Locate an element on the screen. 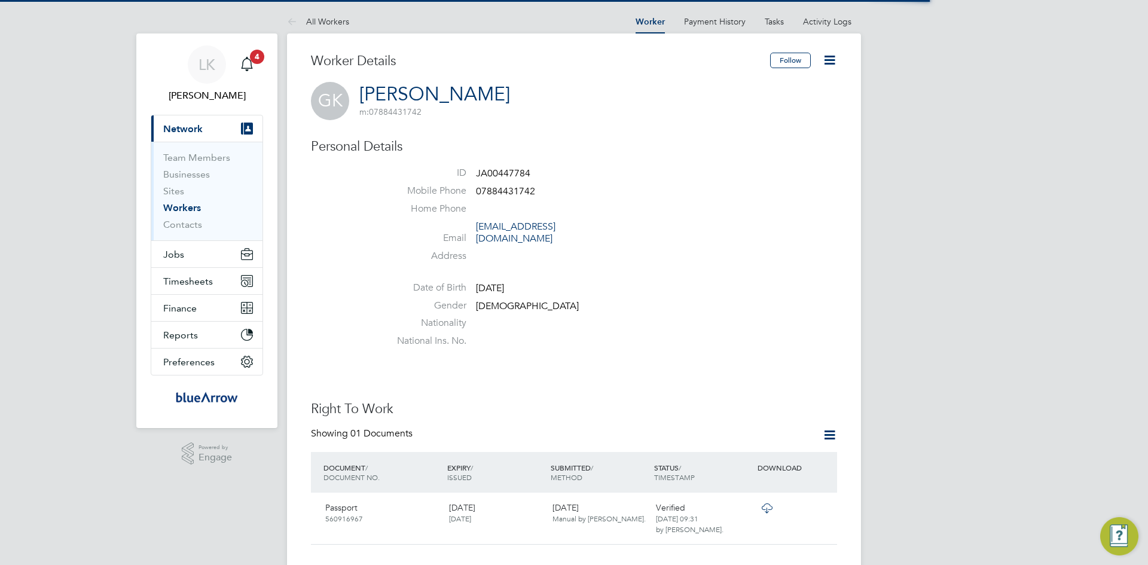 Image resolution: width=1148 pixels, height=565 pixels. span: 01 Documents is located at coordinates (381, 433).